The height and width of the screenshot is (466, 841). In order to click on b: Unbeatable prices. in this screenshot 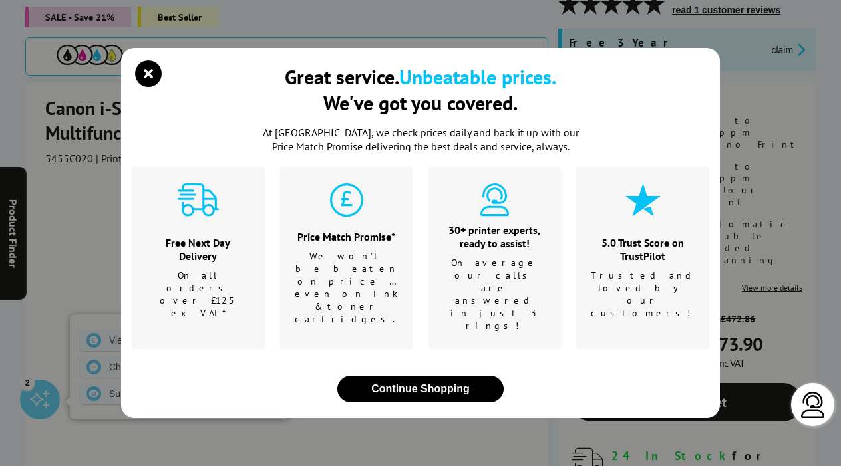, I will do `click(477, 76)`.